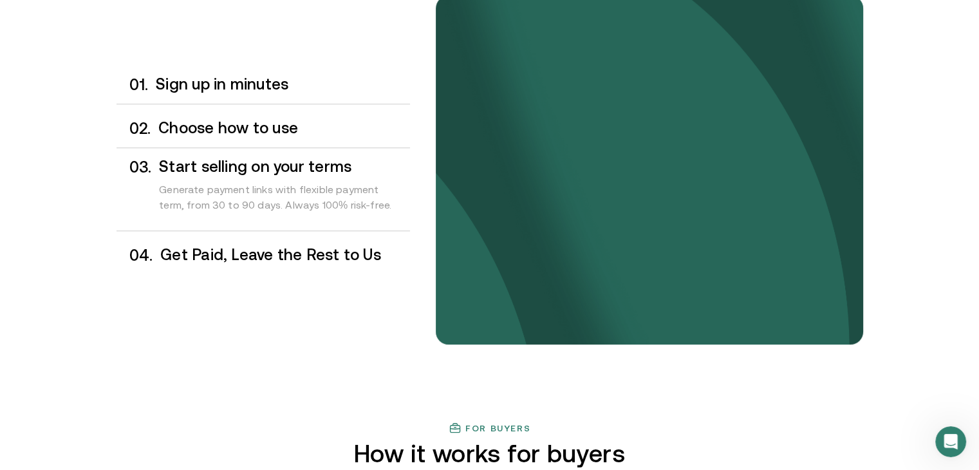 The image size is (979, 470). Describe the element at coordinates (498, 428) in the screenshot. I see `h3: For buyers` at that location.